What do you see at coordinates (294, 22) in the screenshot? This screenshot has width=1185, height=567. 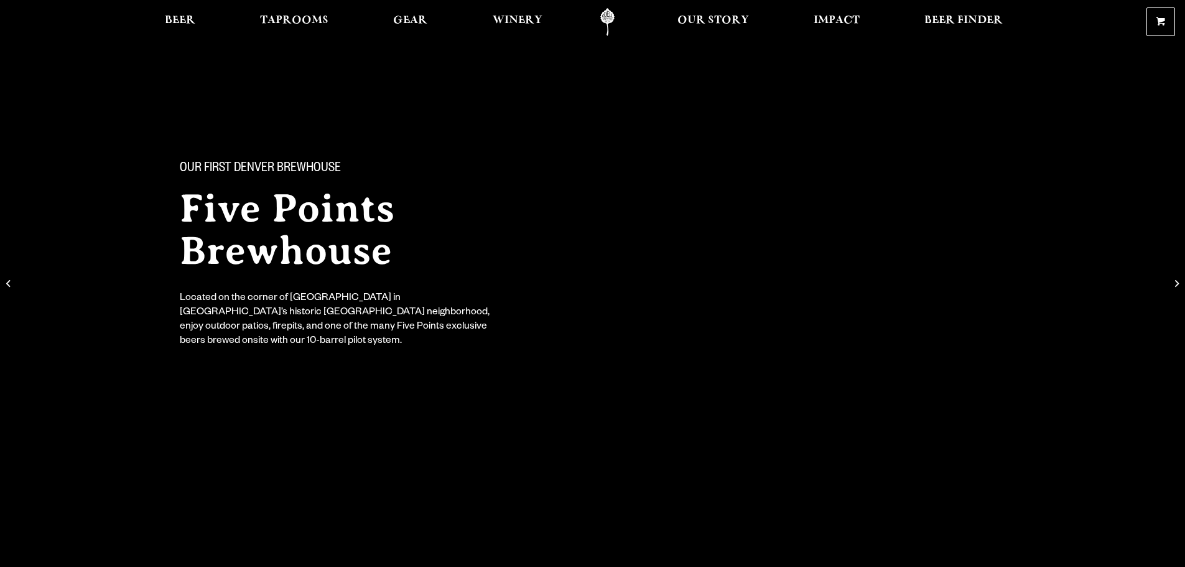 I see `a: Taprooms` at bounding box center [294, 22].